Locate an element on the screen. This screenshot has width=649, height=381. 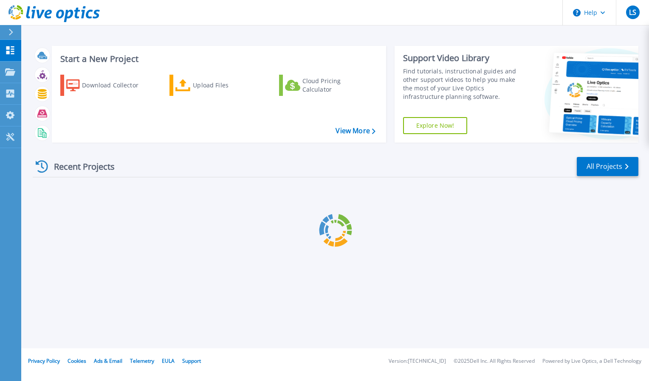
div: Support Video Library is located at coordinates (464, 58).